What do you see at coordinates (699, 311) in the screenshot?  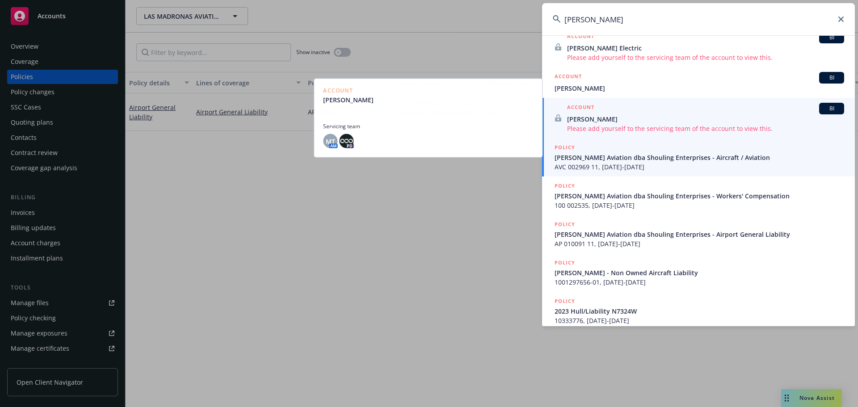 I see `span: 2023 Hull/Liability N7324W` at bounding box center [699, 311].